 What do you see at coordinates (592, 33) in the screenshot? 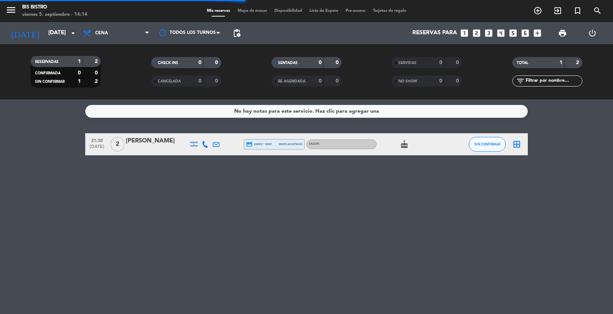
I see `div: LOG OUT` at bounding box center [592, 33].